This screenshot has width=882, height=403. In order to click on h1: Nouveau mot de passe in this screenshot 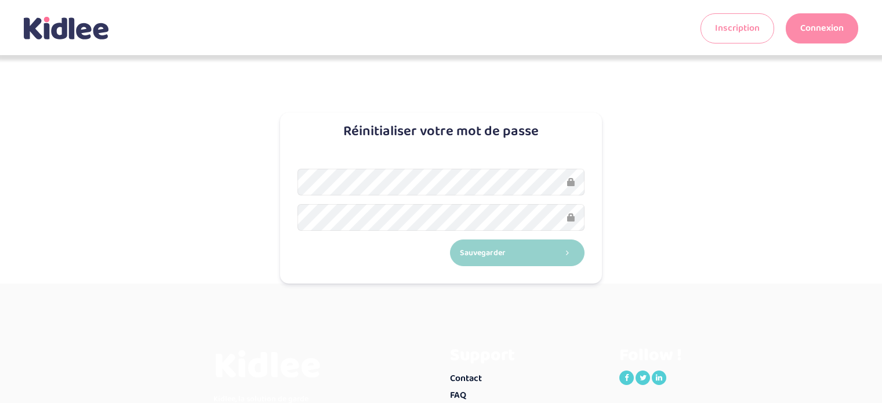, I will do `click(441, 90)`.